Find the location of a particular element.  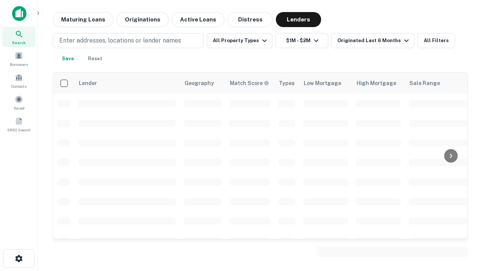

div: Sale Range is located at coordinates (424, 83).